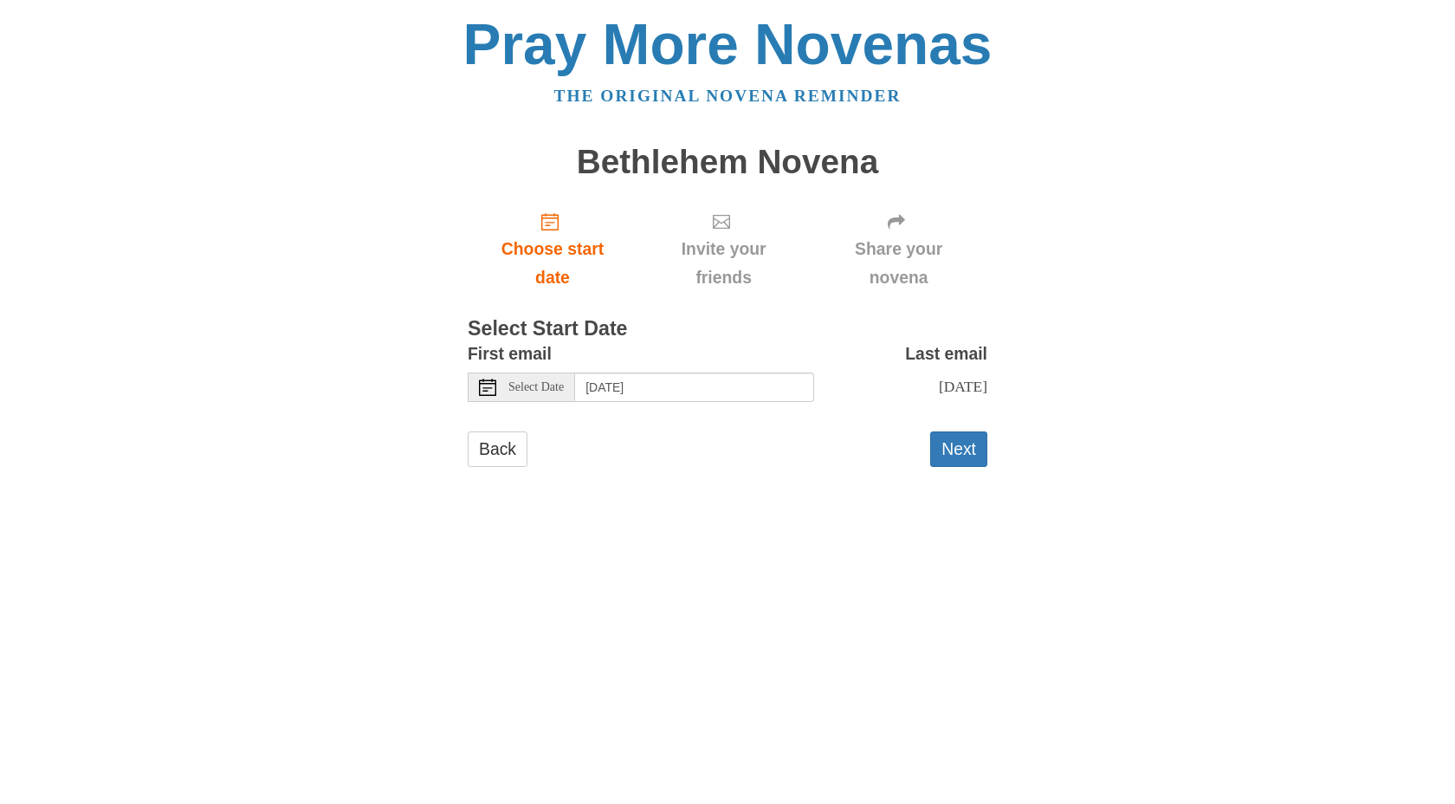 The image size is (1455, 804). What do you see at coordinates (723, 263) in the screenshot?
I see `span: Invite your friends` at bounding box center [723, 263].